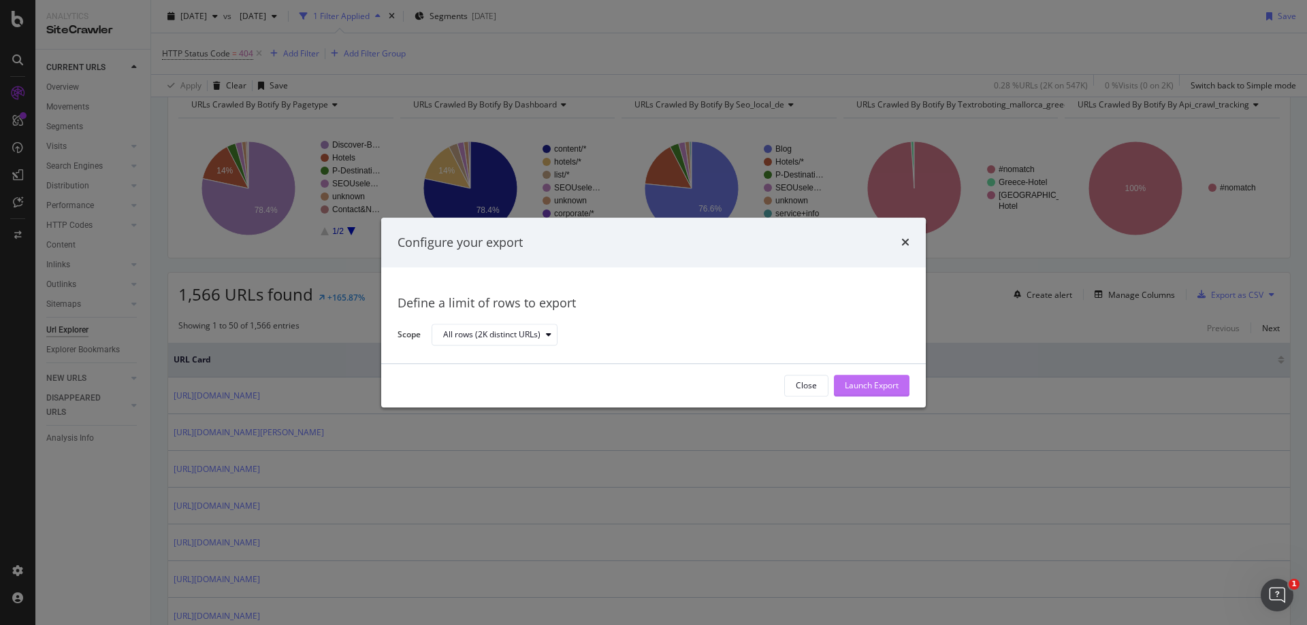 The height and width of the screenshot is (625, 1307). I want to click on label: Scope, so click(409, 336).